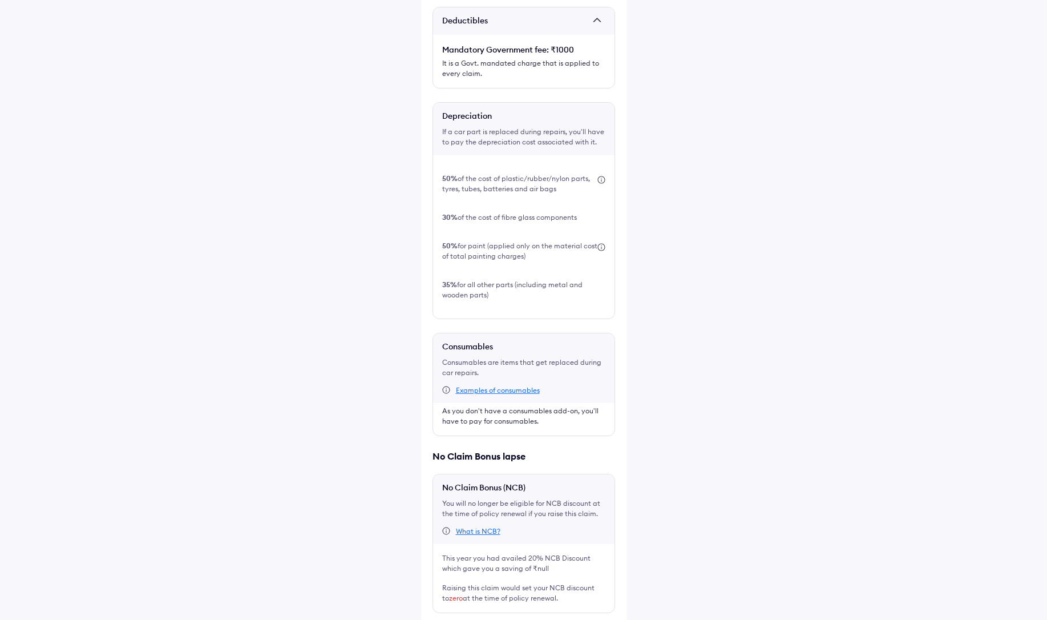 The height and width of the screenshot is (620, 1047). What do you see at coordinates (524, 456) in the screenshot?
I see `div: No Claim Bonus lapse` at bounding box center [524, 456].